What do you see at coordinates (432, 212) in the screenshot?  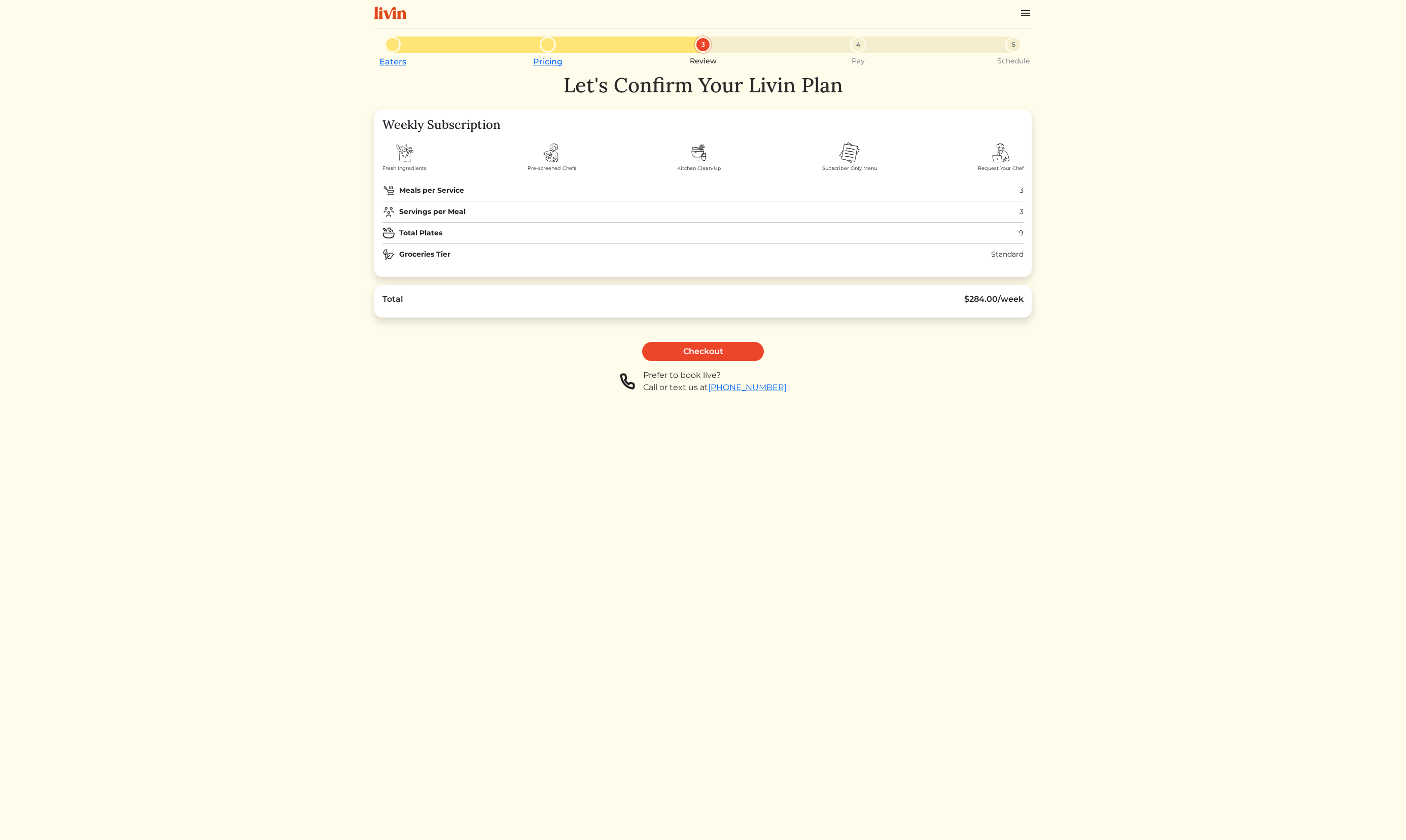 I see `strong: Servings per Meal` at bounding box center [432, 212].